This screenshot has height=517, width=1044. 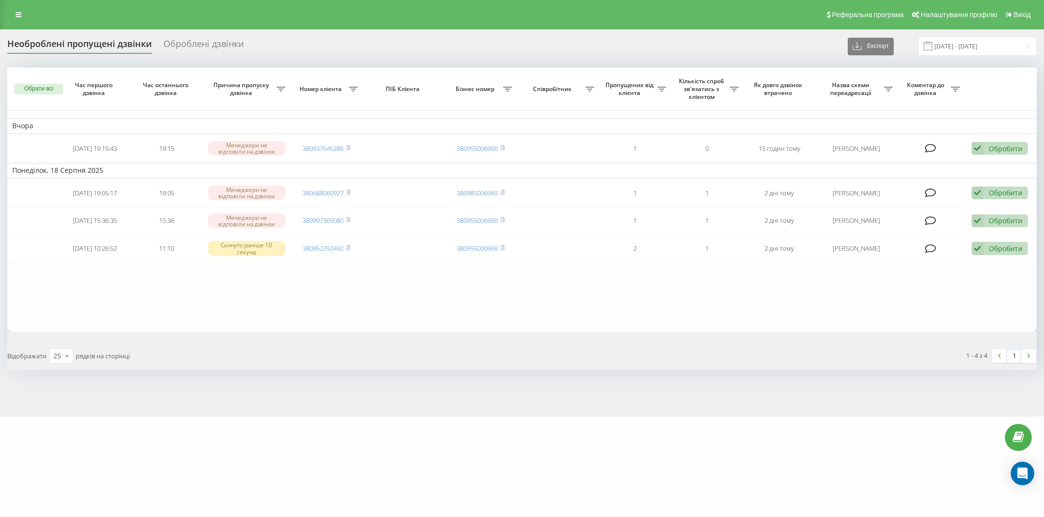 I want to click on span: ПІБ Клієнта, so click(x=403, y=89).